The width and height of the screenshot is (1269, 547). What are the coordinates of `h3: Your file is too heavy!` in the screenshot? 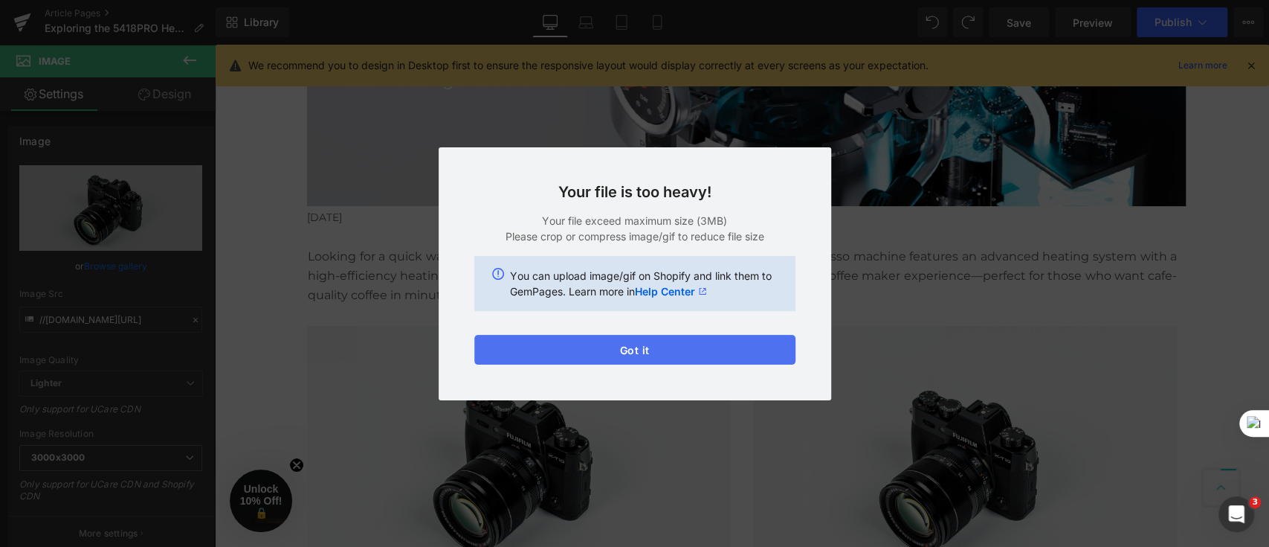 It's located at (635, 192).